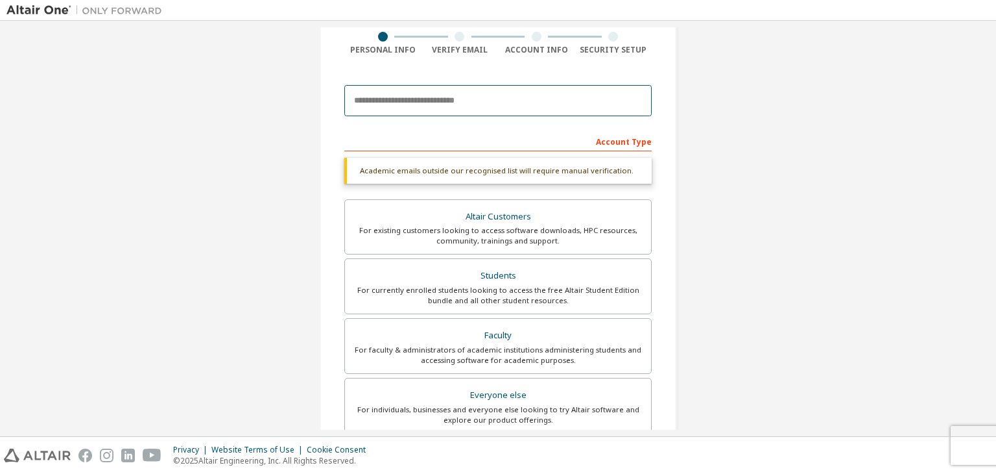  I want to click on div: Students, so click(498, 276).